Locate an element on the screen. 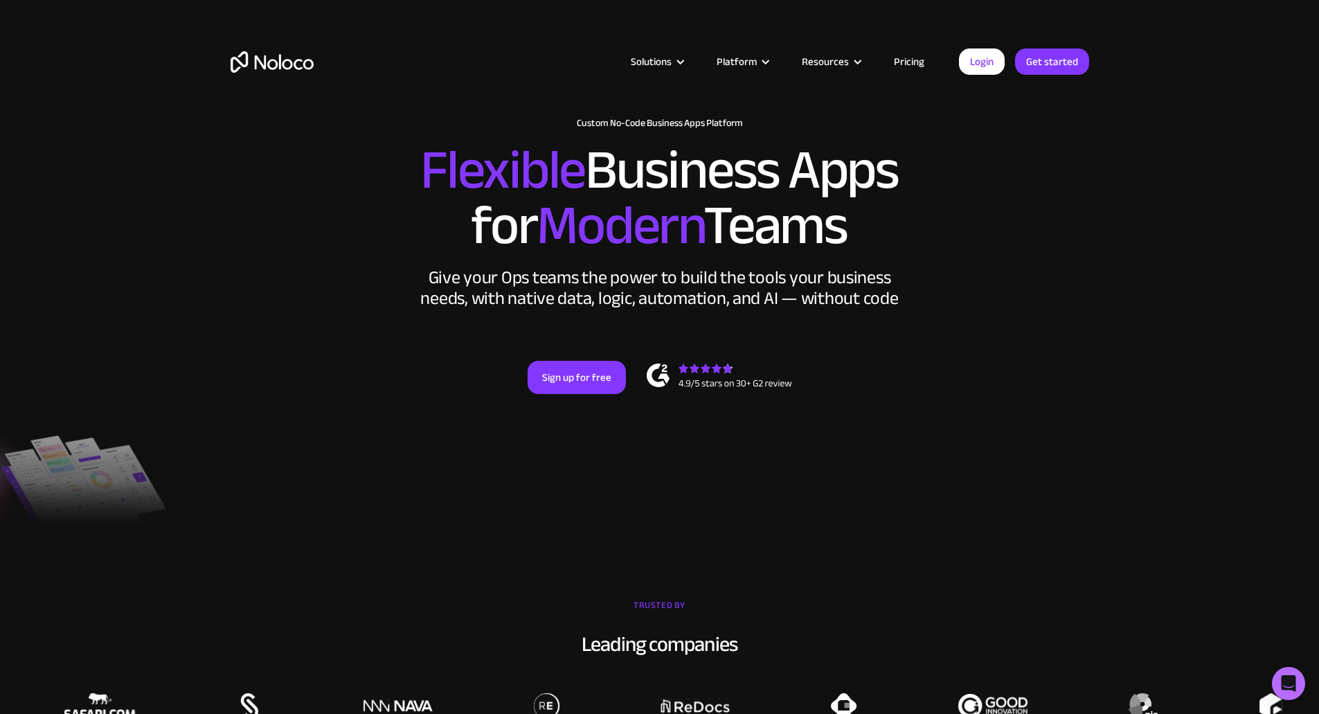  a: home is located at coordinates (272, 62).